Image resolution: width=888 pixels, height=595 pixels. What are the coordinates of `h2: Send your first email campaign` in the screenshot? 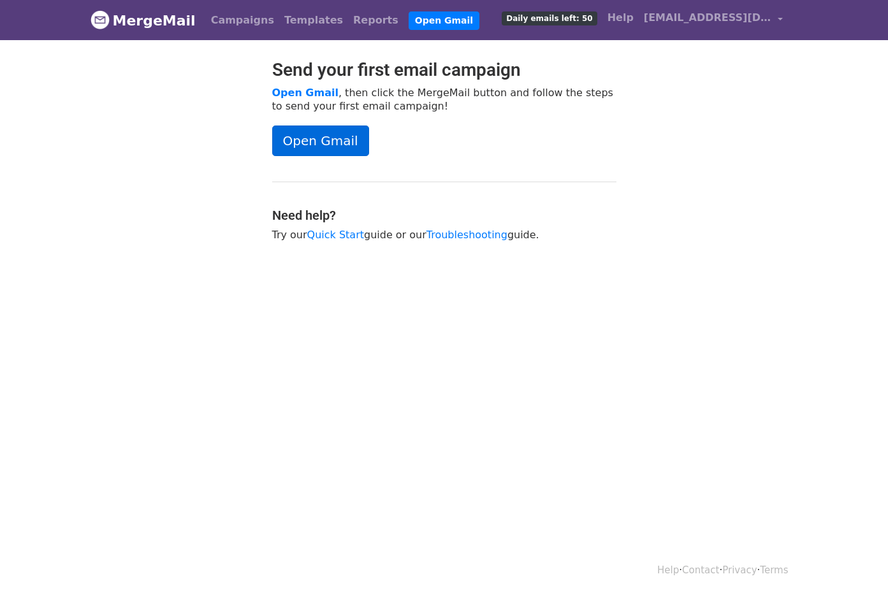 It's located at (444, 70).